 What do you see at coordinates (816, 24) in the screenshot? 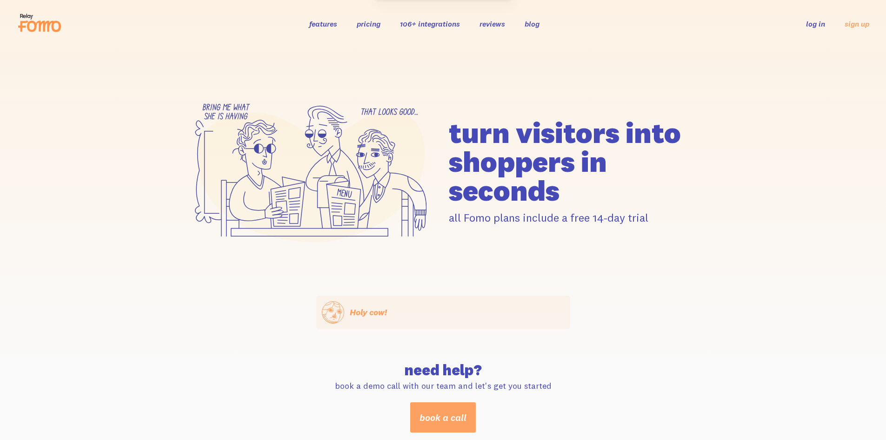
I see `a: log in` at bounding box center [816, 24].